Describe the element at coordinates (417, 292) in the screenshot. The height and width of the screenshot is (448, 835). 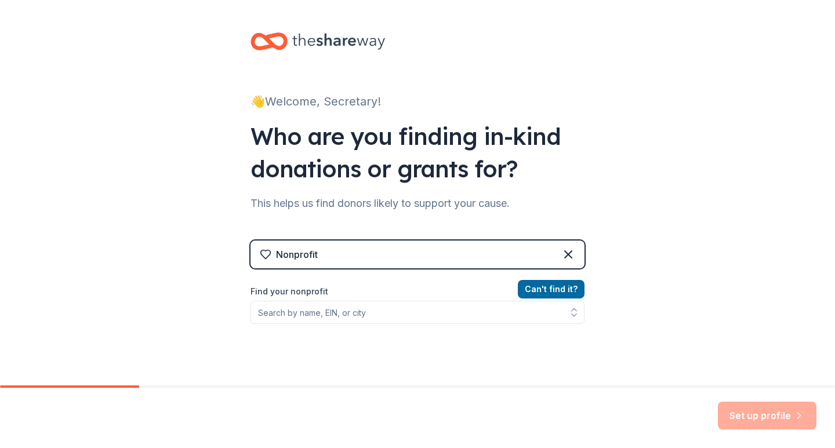
I see `label: Find your nonprofit` at that location.